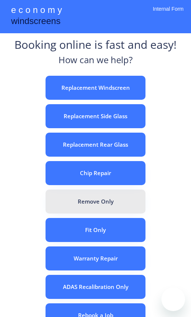 The image size is (191, 317). Describe the element at coordinates (36, 11) in the screenshot. I see `div: e c o n o m y` at that location.